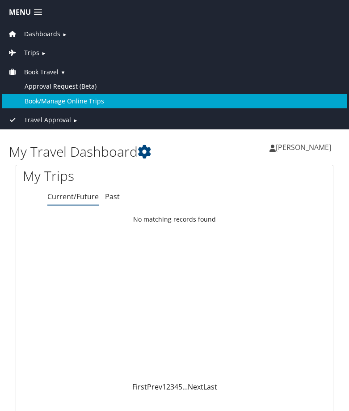 The width and height of the screenshot is (349, 411). What do you see at coordinates (174, 86) in the screenshot?
I see `a: Approval Request (Beta)` at bounding box center [174, 86].